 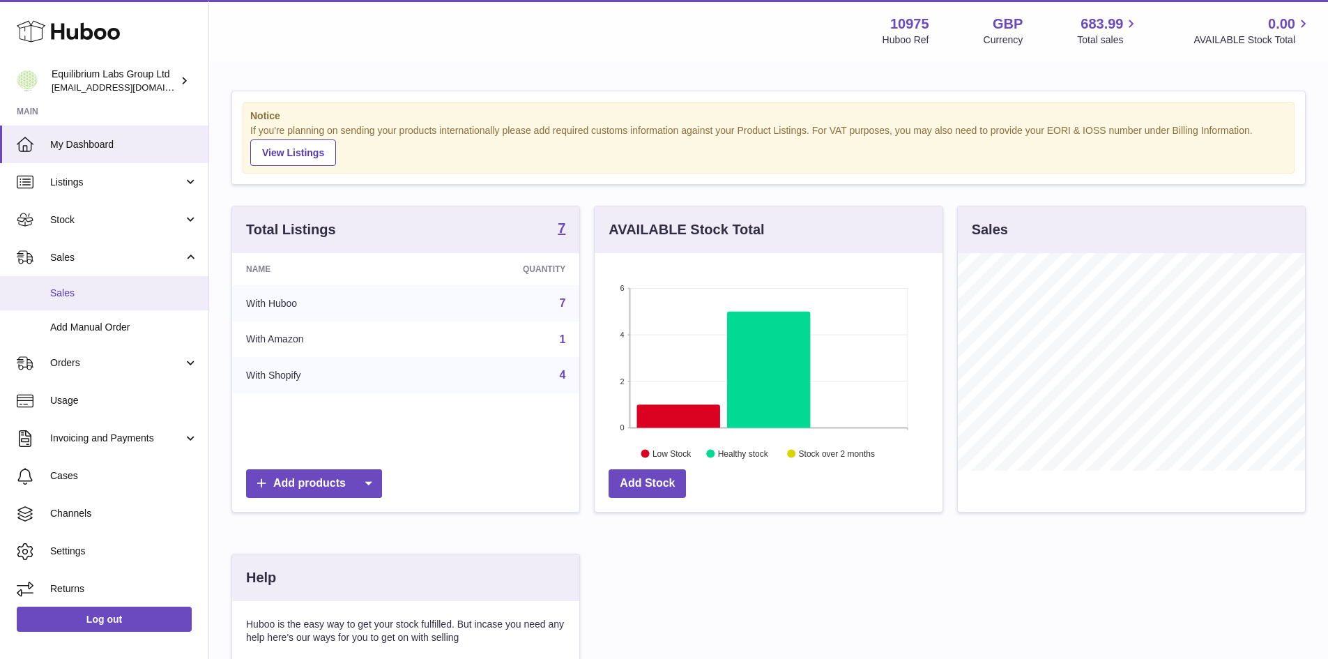 I want to click on td: With Huboo, so click(x=327, y=303).